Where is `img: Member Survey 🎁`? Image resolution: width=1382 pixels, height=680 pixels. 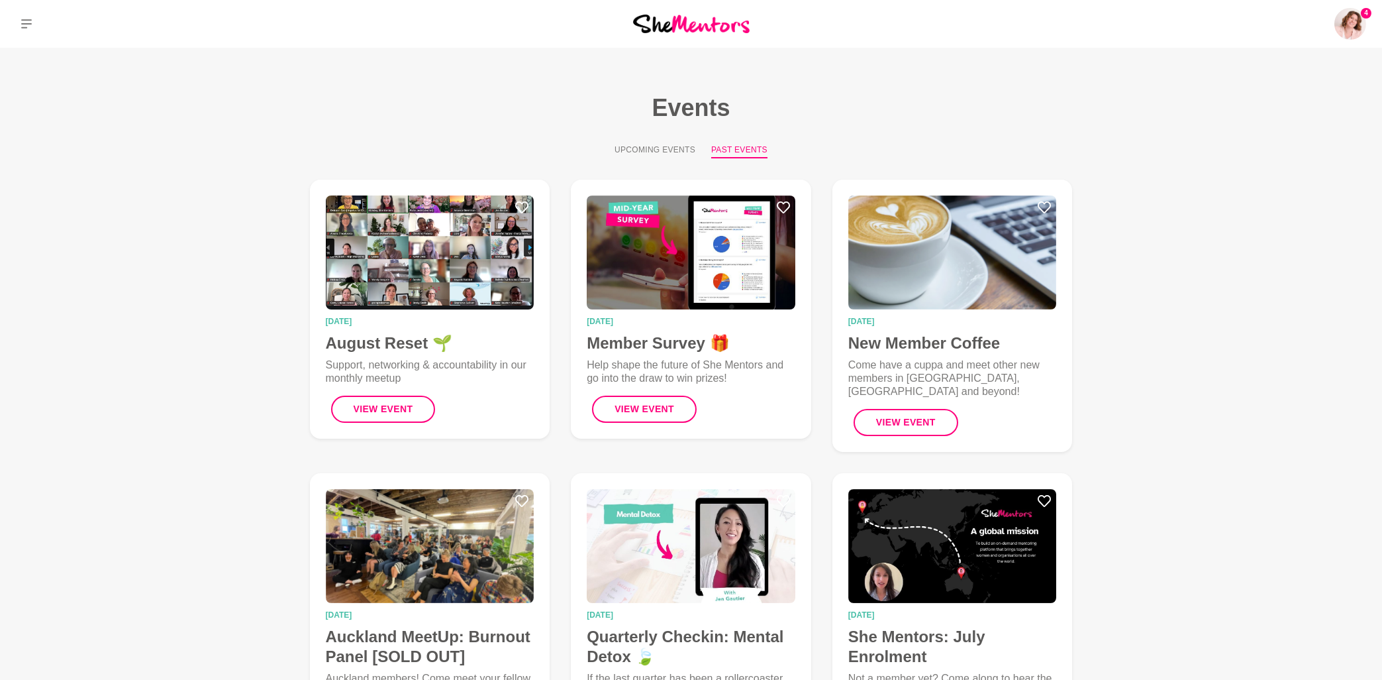 img: Member Survey 🎁 is located at coordinates (691, 252).